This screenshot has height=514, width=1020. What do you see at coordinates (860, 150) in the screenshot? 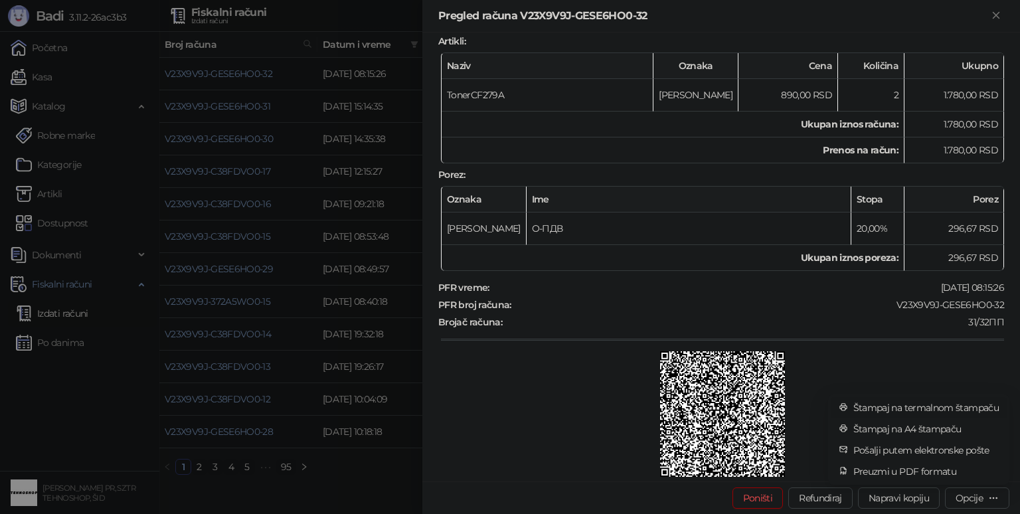
I see `strong: Prenos na račun :` at bounding box center [860, 150].